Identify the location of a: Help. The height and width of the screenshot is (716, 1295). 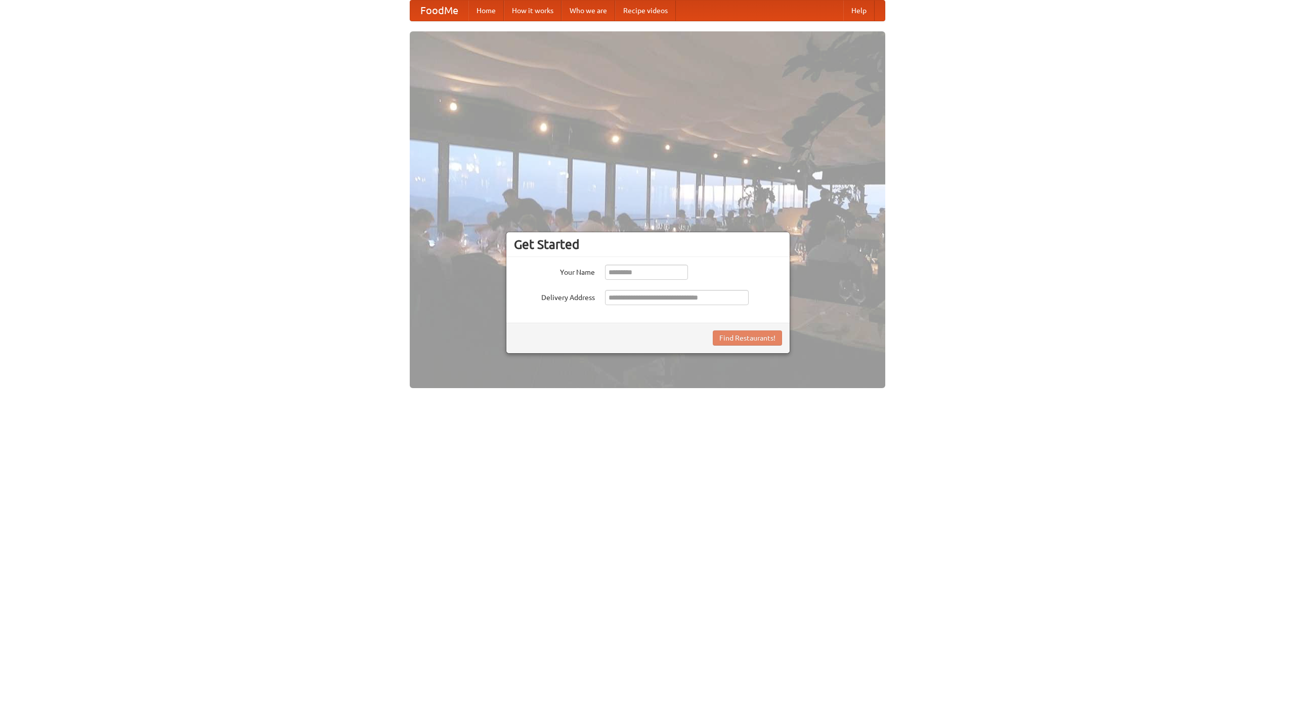
(859, 11).